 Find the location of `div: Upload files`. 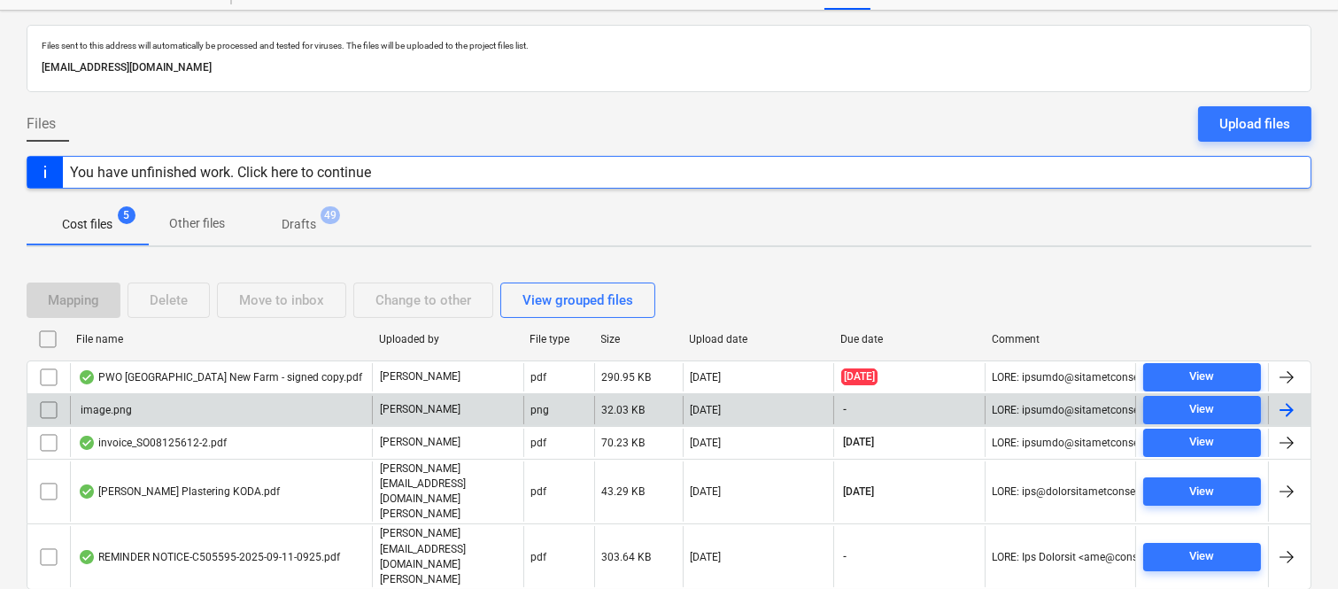

div: Upload files is located at coordinates (1255, 124).